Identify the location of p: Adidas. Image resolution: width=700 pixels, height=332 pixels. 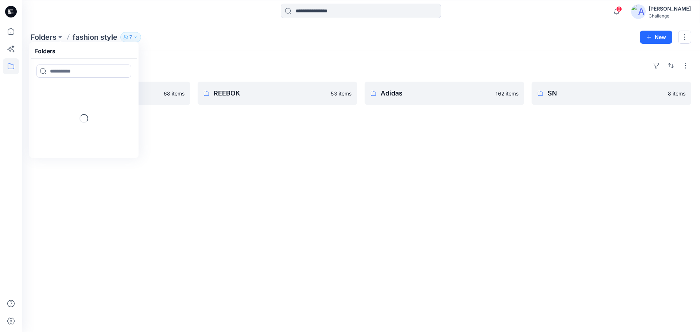
(436, 93).